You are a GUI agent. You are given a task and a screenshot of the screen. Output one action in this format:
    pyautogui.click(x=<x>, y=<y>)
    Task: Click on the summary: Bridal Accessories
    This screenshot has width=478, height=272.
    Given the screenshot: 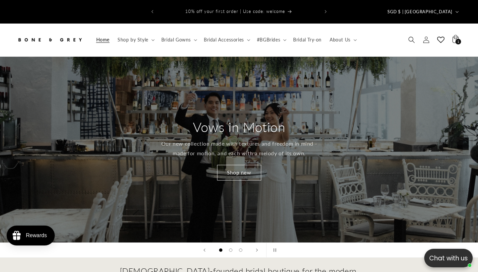 What is the action you would take?
    pyautogui.click(x=227, y=40)
    